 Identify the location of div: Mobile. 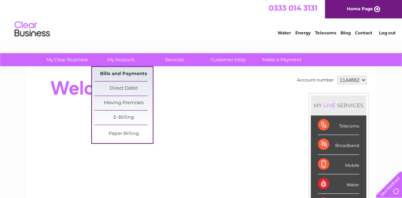
(339, 164).